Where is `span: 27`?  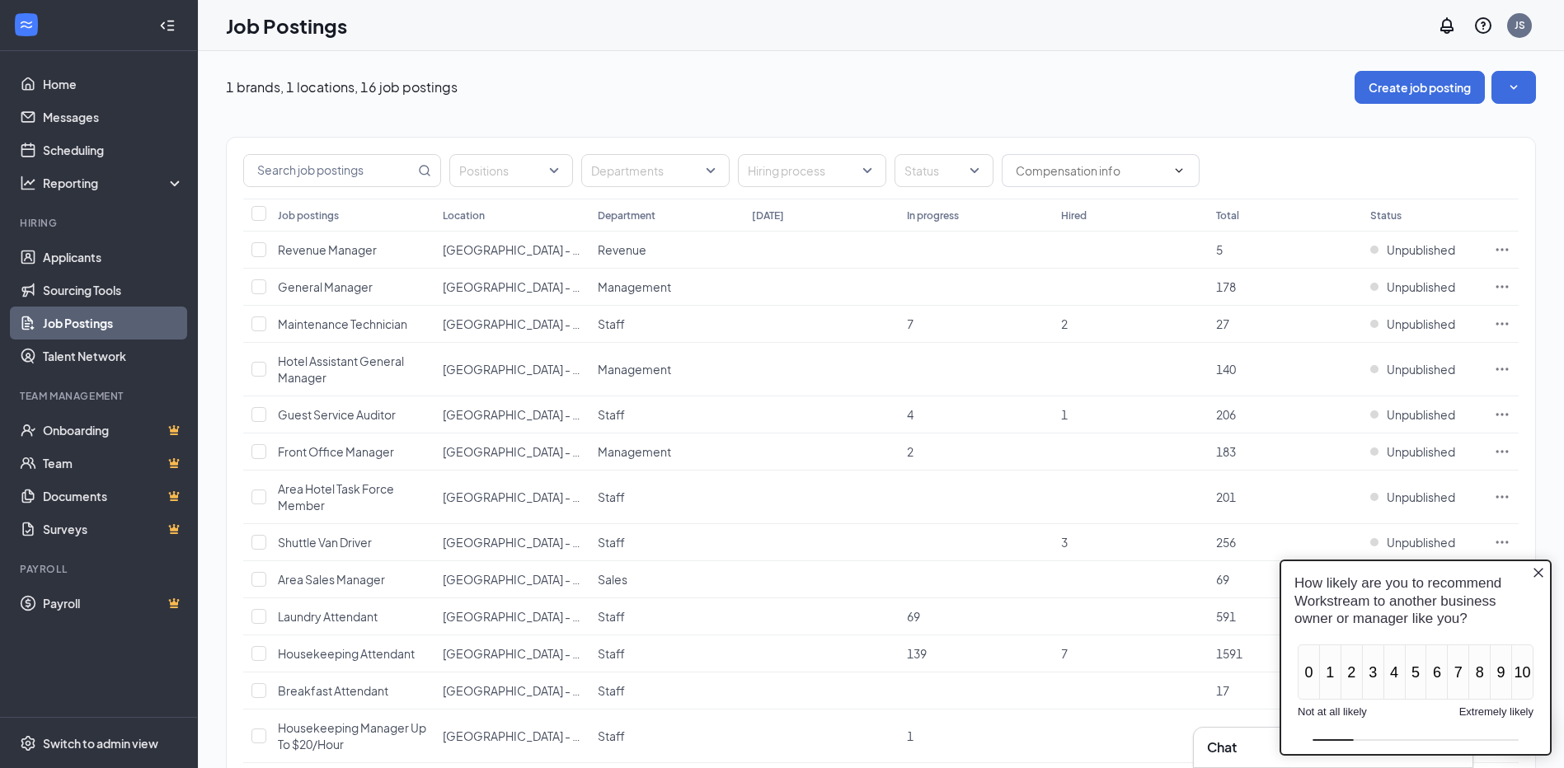
span: 27 is located at coordinates (1222, 324).